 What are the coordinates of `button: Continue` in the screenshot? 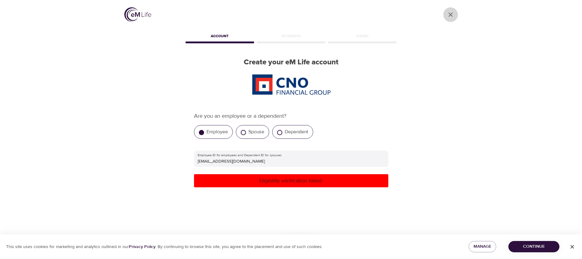 It's located at (533, 247).